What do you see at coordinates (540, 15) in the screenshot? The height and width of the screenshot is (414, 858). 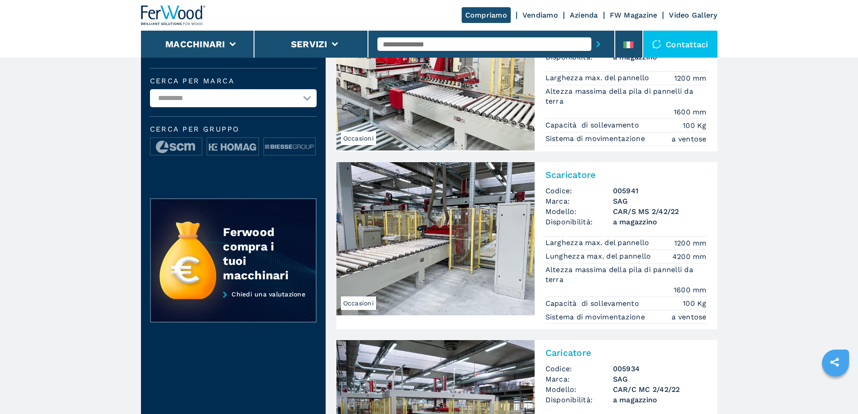 I see `a: Vendiamo` at bounding box center [540, 15].